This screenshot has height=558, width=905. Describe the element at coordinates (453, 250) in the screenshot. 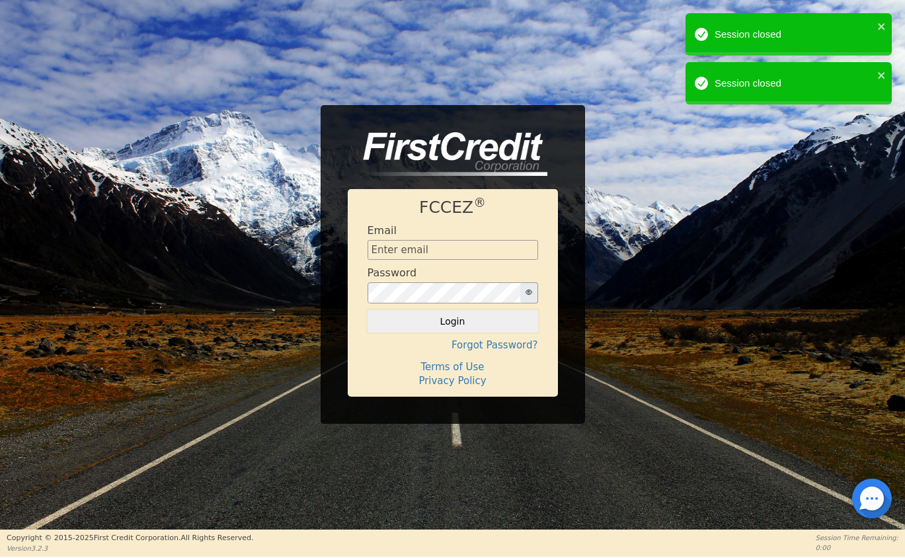

I see `input: Enter email` at that location.